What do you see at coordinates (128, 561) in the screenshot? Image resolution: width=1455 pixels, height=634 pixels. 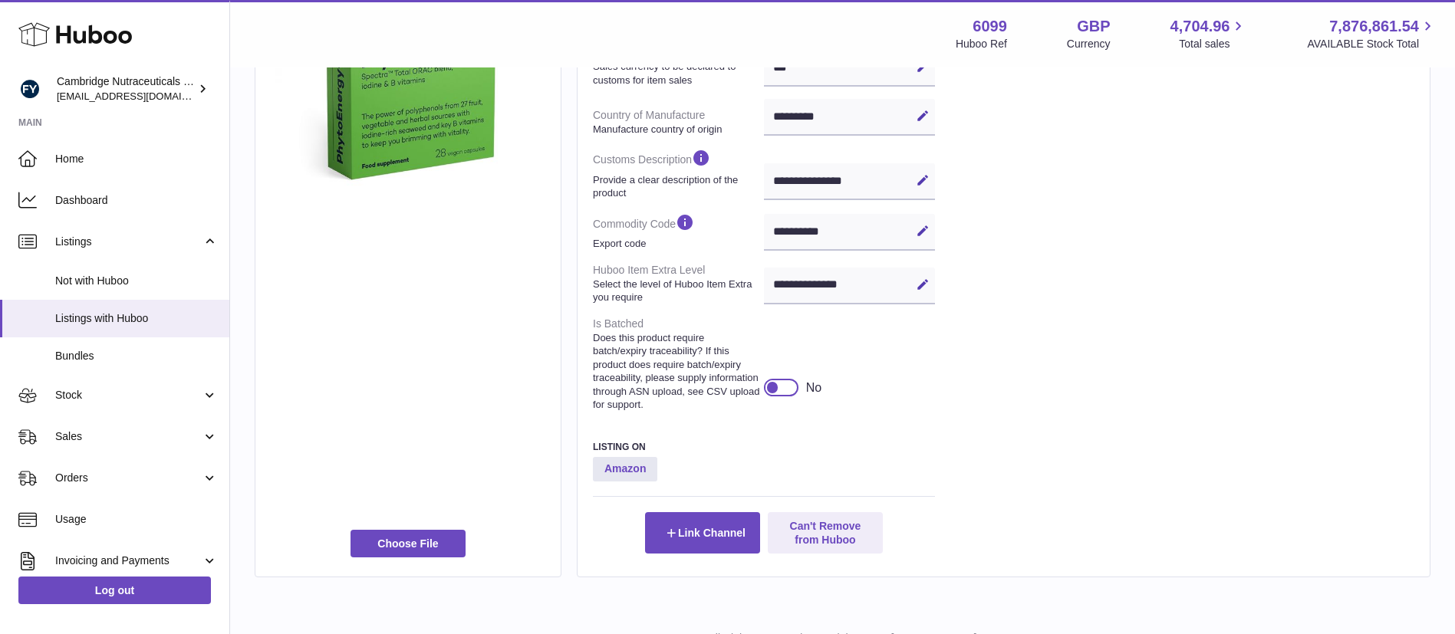 I see `span: Invoicing and Payments` at bounding box center [128, 561].